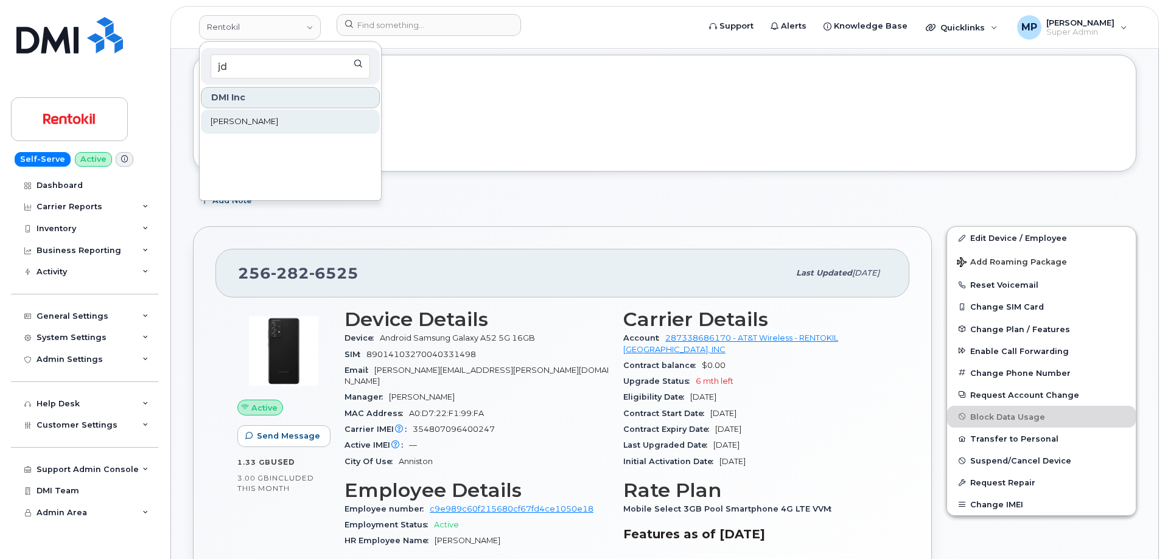  Describe the element at coordinates (1042, 261) in the screenshot. I see `button: Add Roaming Package` at that location.